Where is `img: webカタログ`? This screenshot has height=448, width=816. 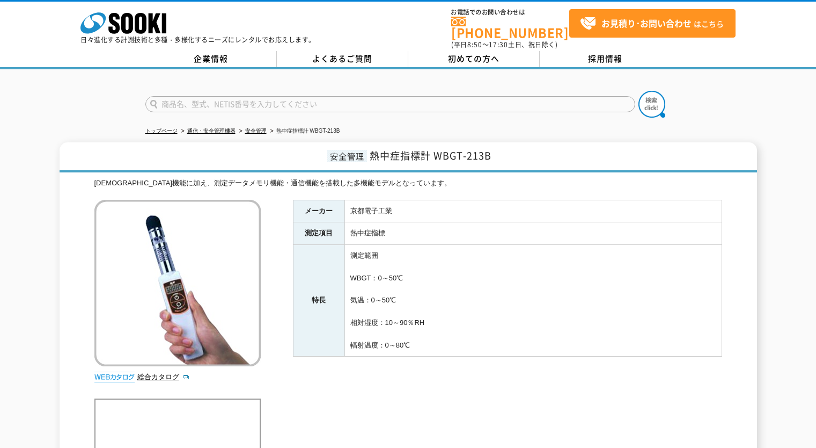 img: webカタログ is located at coordinates (114, 377).